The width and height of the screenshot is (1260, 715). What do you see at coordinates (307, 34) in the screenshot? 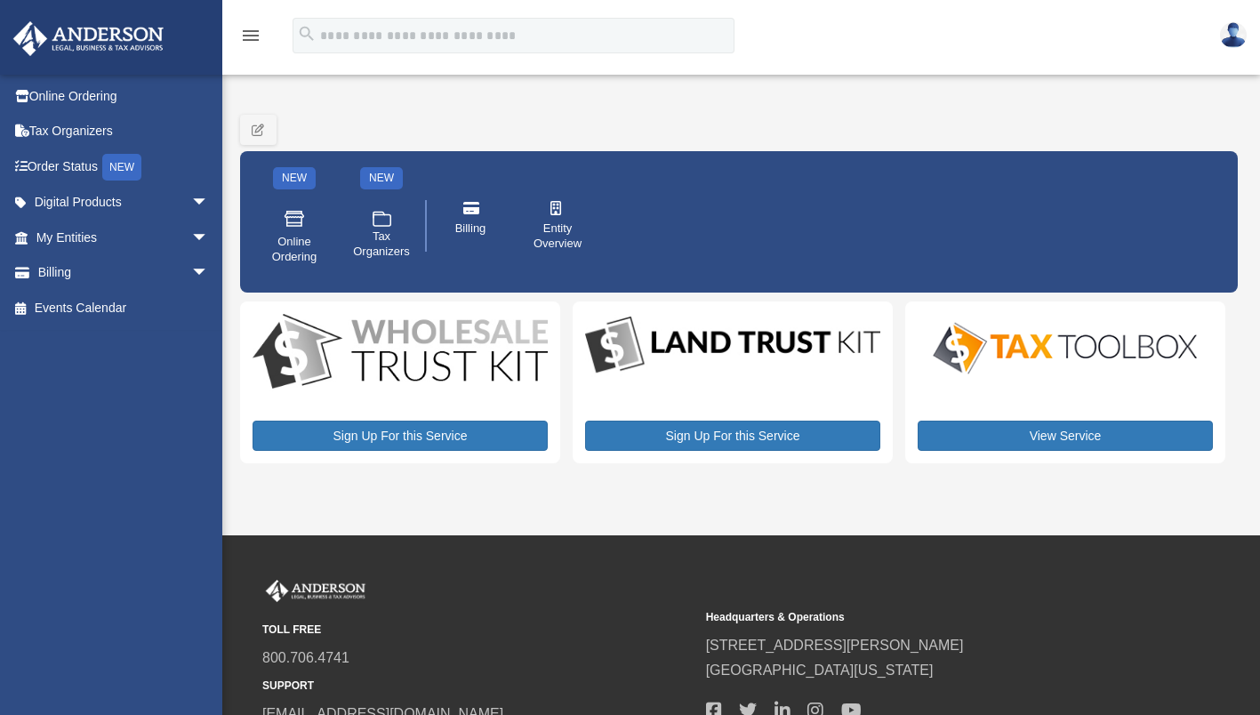
I see `i: search` at bounding box center [307, 34].